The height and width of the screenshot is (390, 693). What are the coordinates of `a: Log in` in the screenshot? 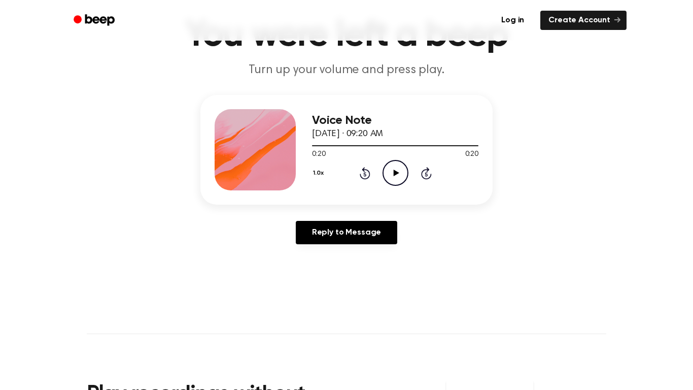 It's located at (513, 20).